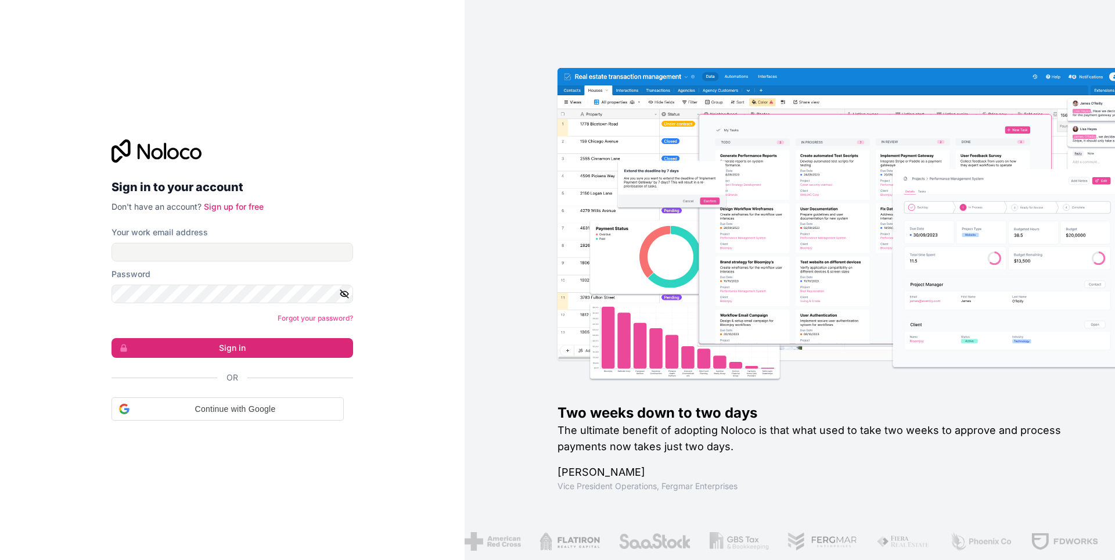  What do you see at coordinates (1065, 541) in the screenshot?
I see `img: /assets/fdworks-Bi04fVtw.png` at bounding box center [1065, 541].